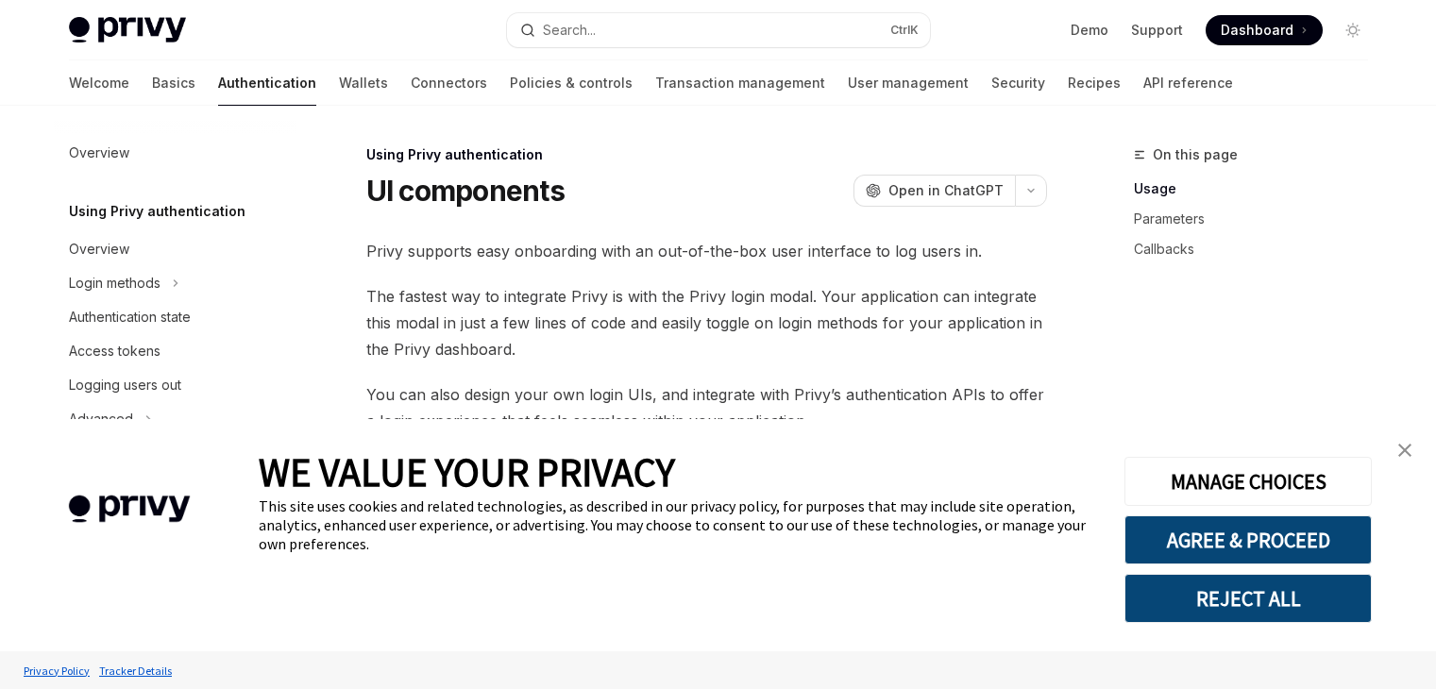  What do you see at coordinates (1094, 83) in the screenshot?
I see `a: Recipes` at bounding box center [1094, 83].